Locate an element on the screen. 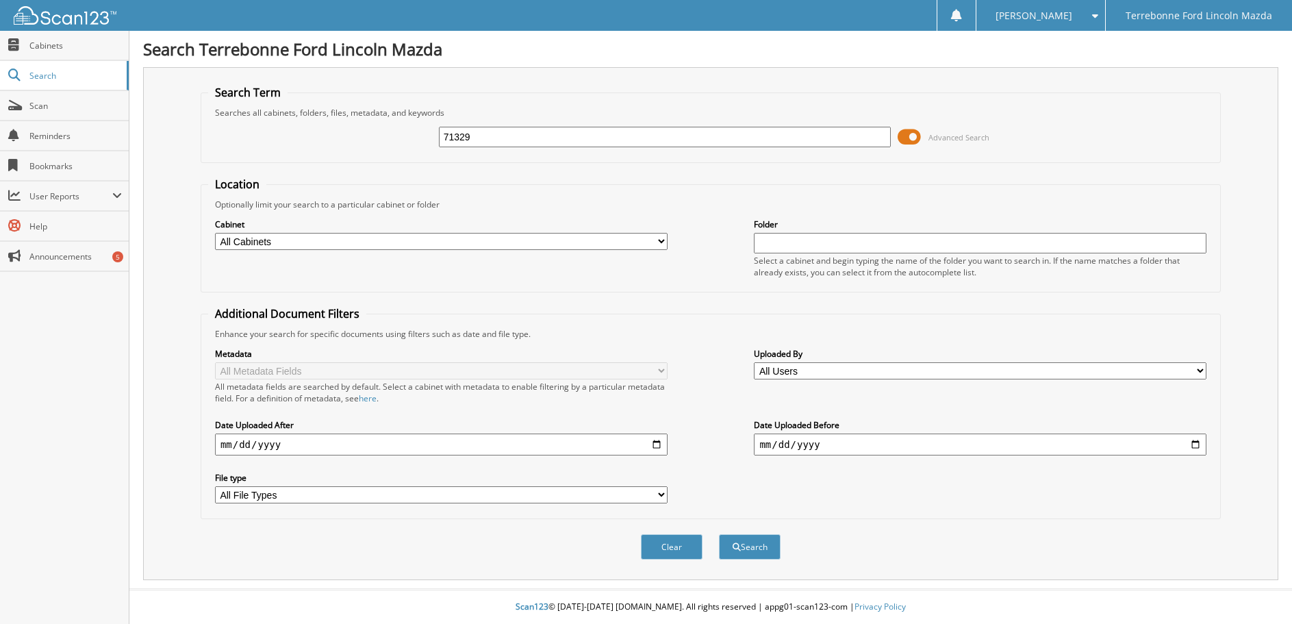 This screenshot has width=1292, height=624. legend: Additional Document Filters is located at coordinates (287, 314).